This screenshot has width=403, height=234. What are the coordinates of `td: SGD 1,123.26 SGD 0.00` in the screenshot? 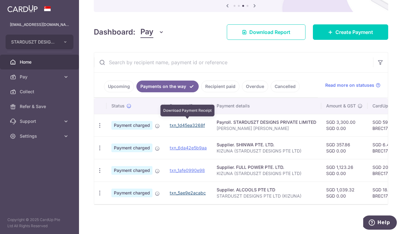 It's located at (345, 170).